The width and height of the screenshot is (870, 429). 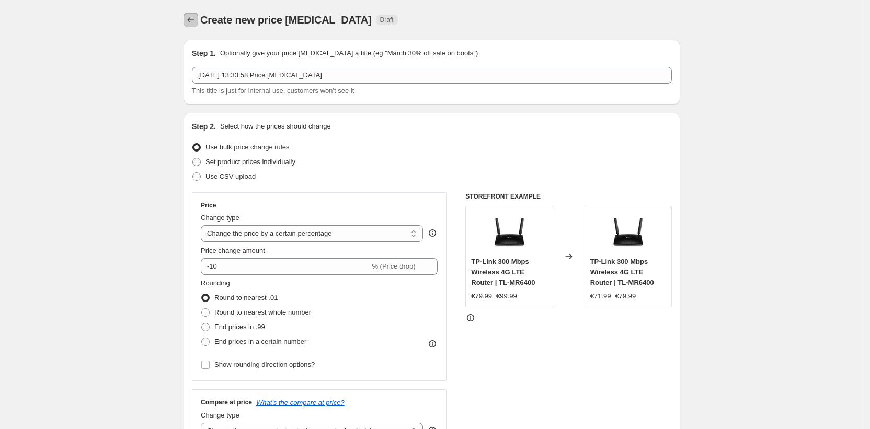 I want to click on strike: €99.99, so click(x=506, y=296).